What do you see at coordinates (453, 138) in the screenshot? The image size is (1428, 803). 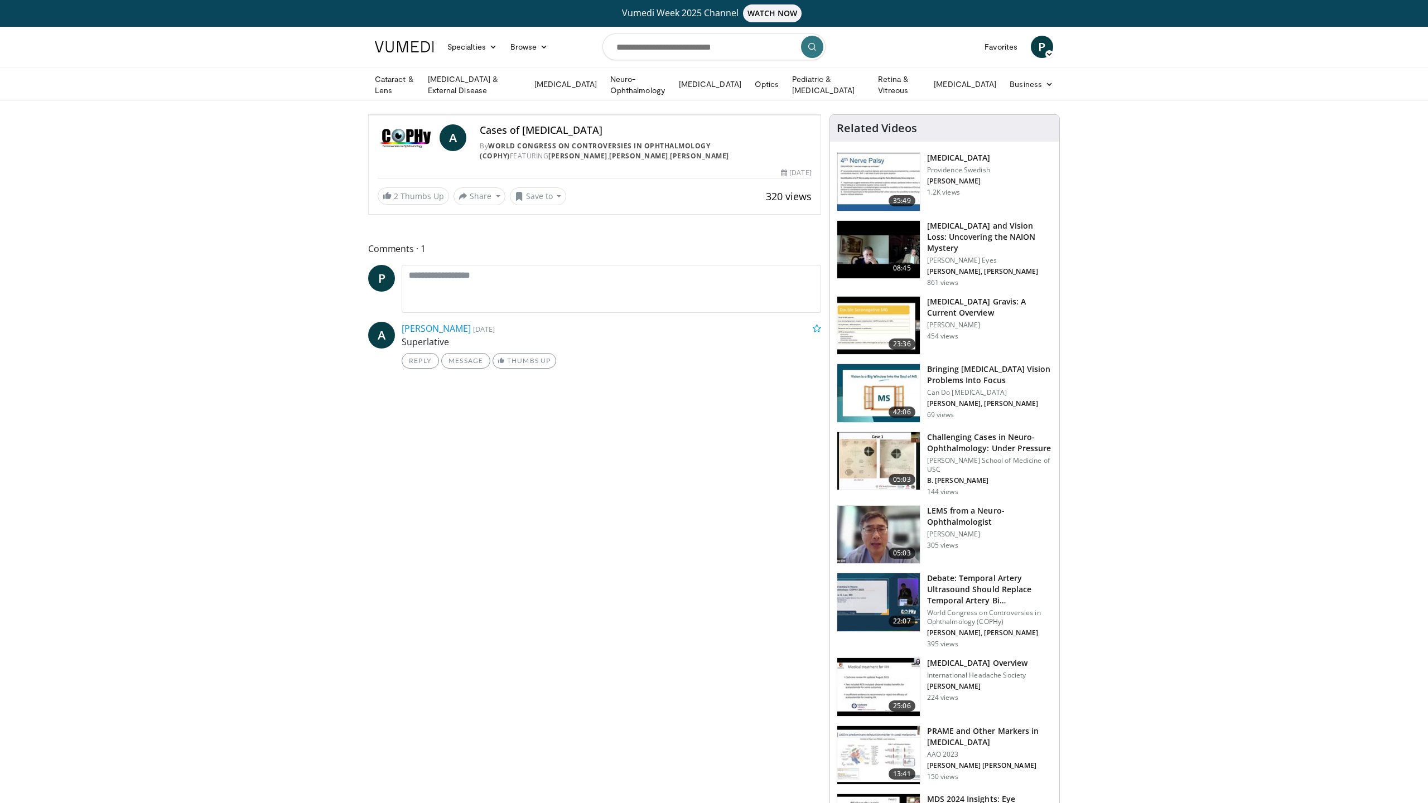 I see `span: A` at bounding box center [453, 138].